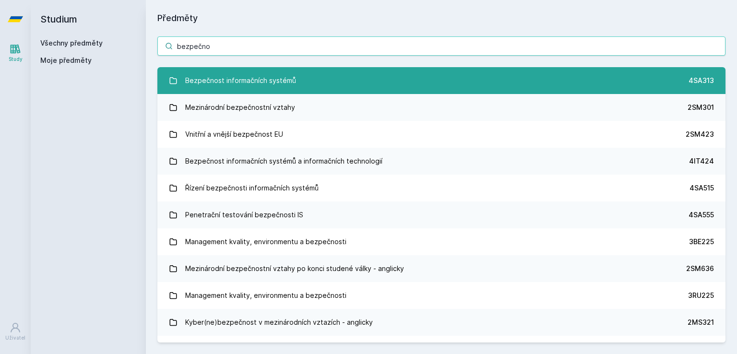  Describe the element at coordinates (71, 43) in the screenshot. I see `a: Všechny předměty` at that location.